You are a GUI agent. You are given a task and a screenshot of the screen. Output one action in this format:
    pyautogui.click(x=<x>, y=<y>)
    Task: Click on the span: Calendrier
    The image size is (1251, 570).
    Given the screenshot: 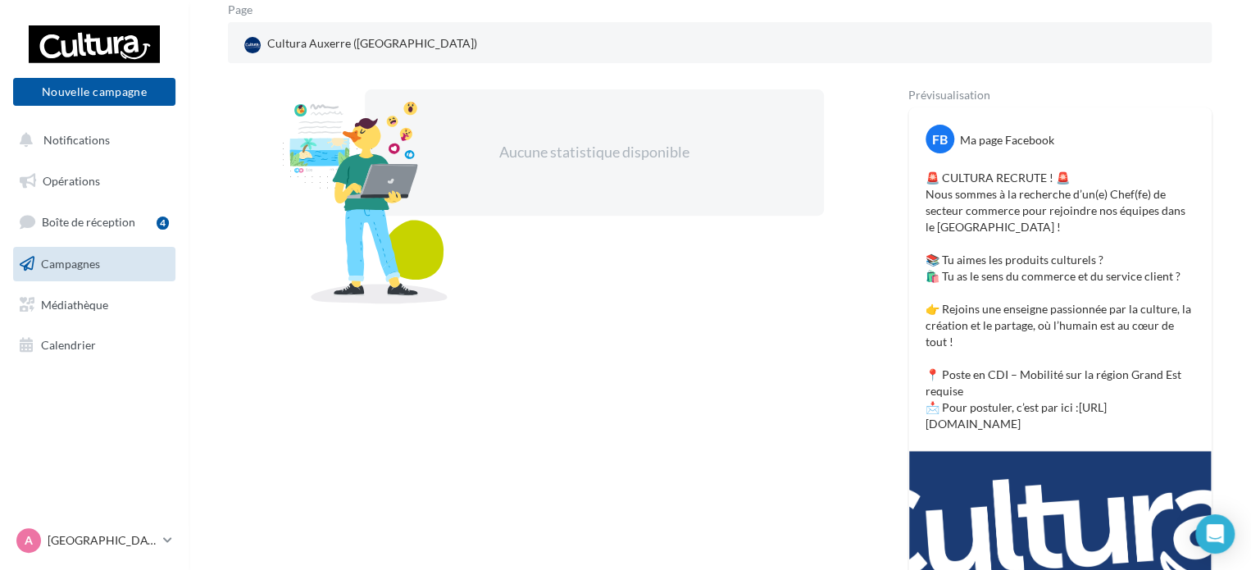 What is the action you would take?
    pyautogui.click(x=68, y=344)
    